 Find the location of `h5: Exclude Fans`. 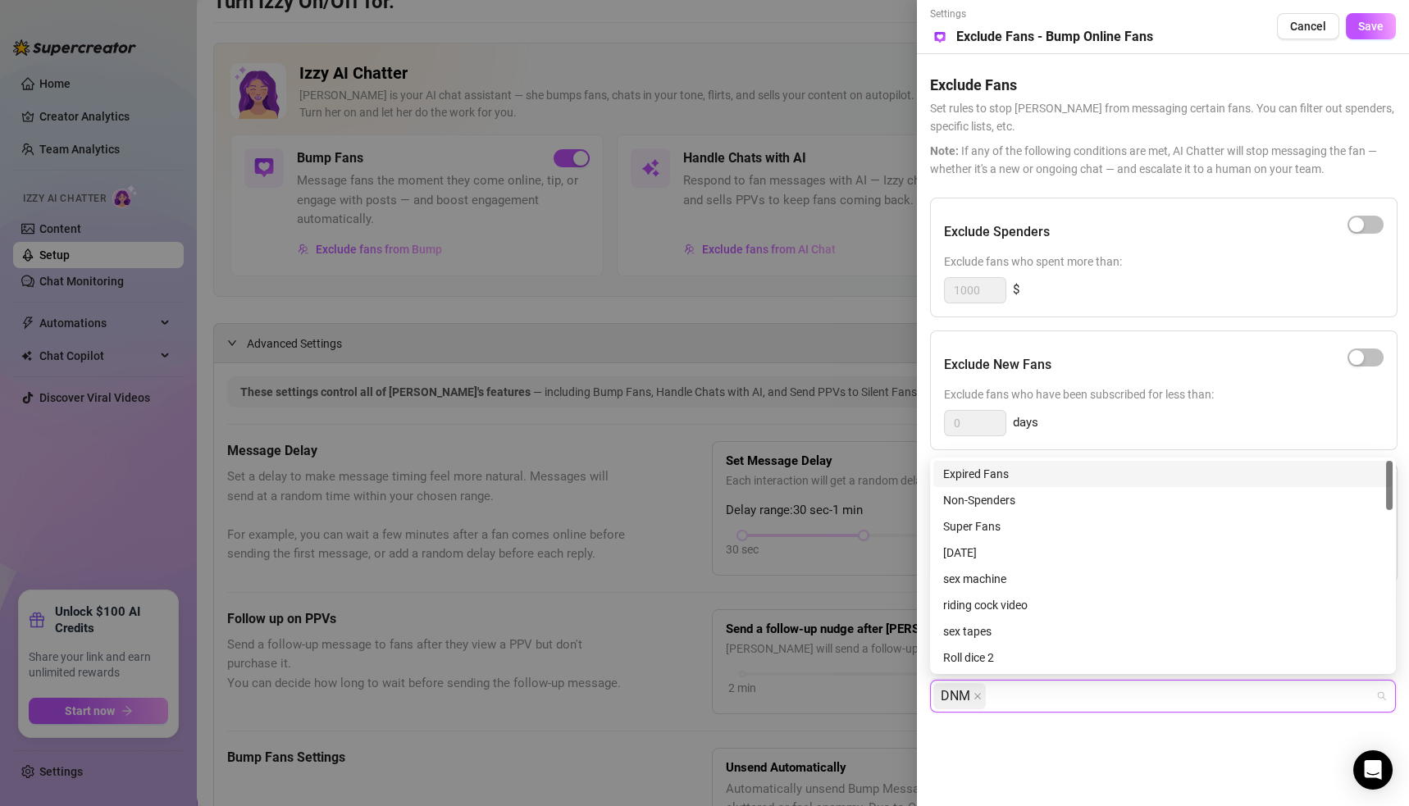

h5: Exclude Fans is located at coordinates (1163, 84).